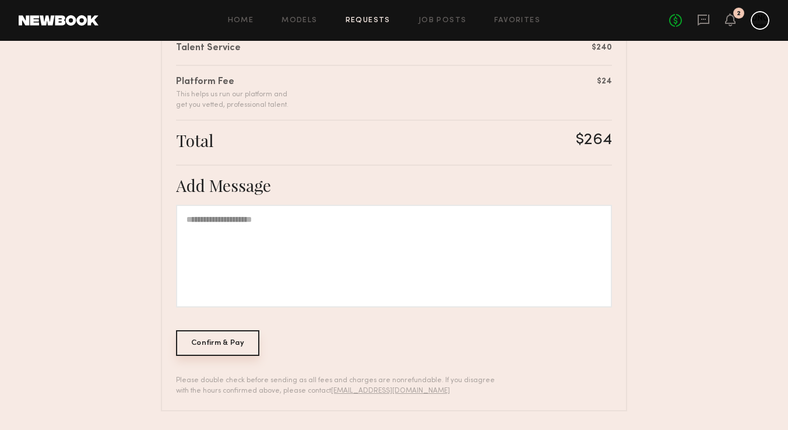  Describe the element at coordinates (442, 20) in the screenshot. I see `a: Job Posts` at that location.